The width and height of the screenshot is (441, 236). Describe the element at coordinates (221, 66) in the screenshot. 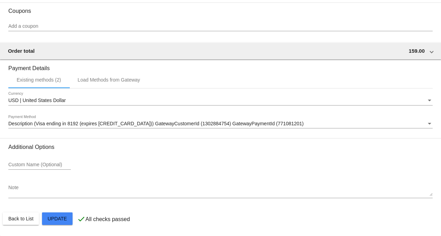

I see `h3: Payment Details` at that location.